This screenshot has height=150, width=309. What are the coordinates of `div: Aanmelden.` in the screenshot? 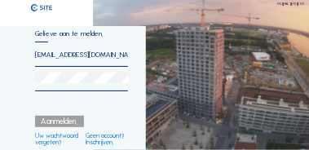 It's located at (59, 121).